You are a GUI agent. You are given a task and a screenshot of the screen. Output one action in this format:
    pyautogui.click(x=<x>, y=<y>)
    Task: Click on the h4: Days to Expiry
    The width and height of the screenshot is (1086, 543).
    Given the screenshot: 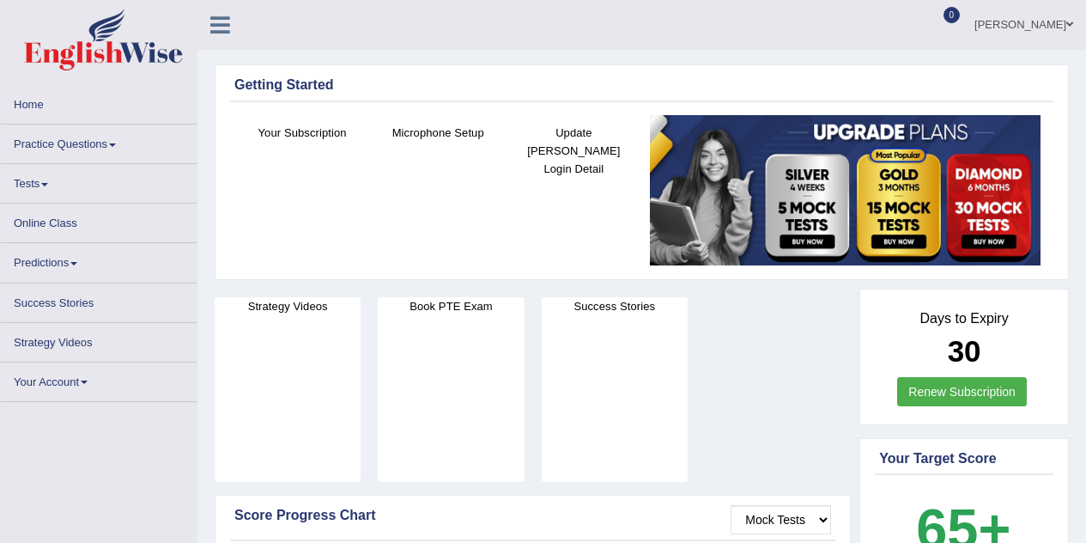 What is the action you would take?
    pyautogui.click(x=964, y=319)
    